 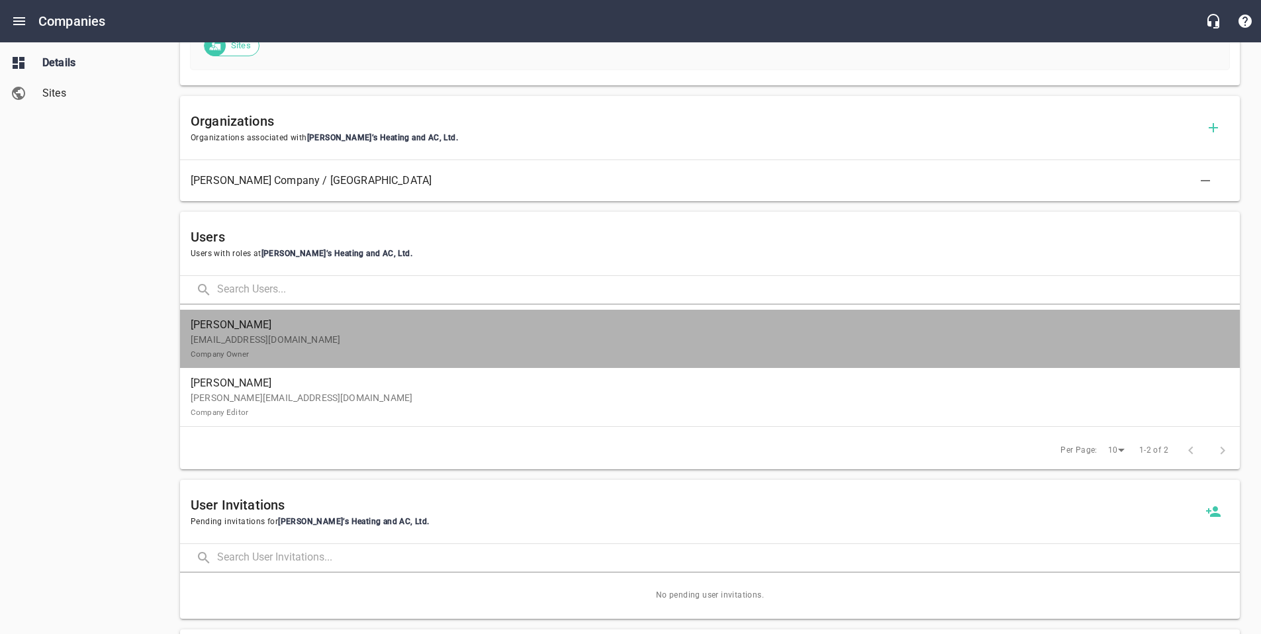 What do you see at coordinates (1213, 21) in the screenshot?
I see `button: Live Chat` at bounding box center [1213, 21].